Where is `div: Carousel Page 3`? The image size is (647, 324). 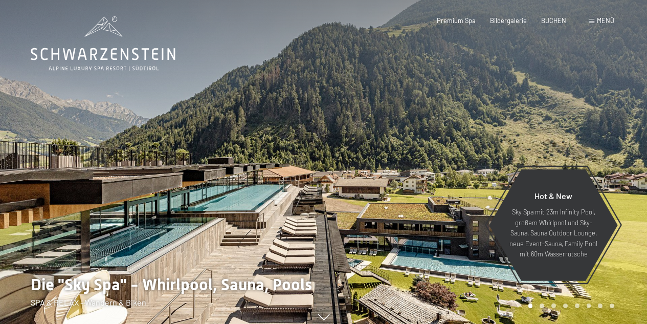 div: Carousel Page 3 is located at coordinates (554, 305).